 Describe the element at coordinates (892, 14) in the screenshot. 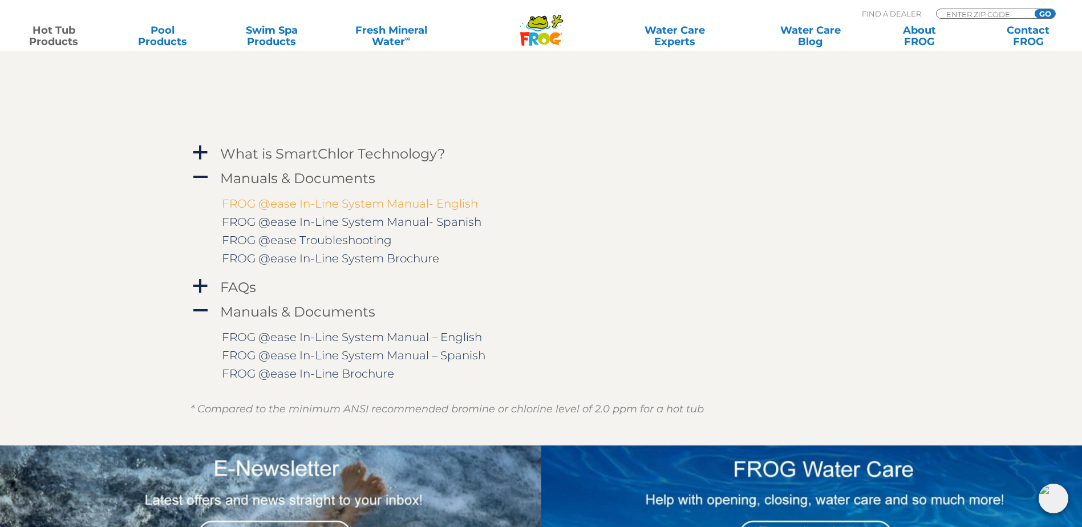

I see `p: Find A Dealer` at that location.